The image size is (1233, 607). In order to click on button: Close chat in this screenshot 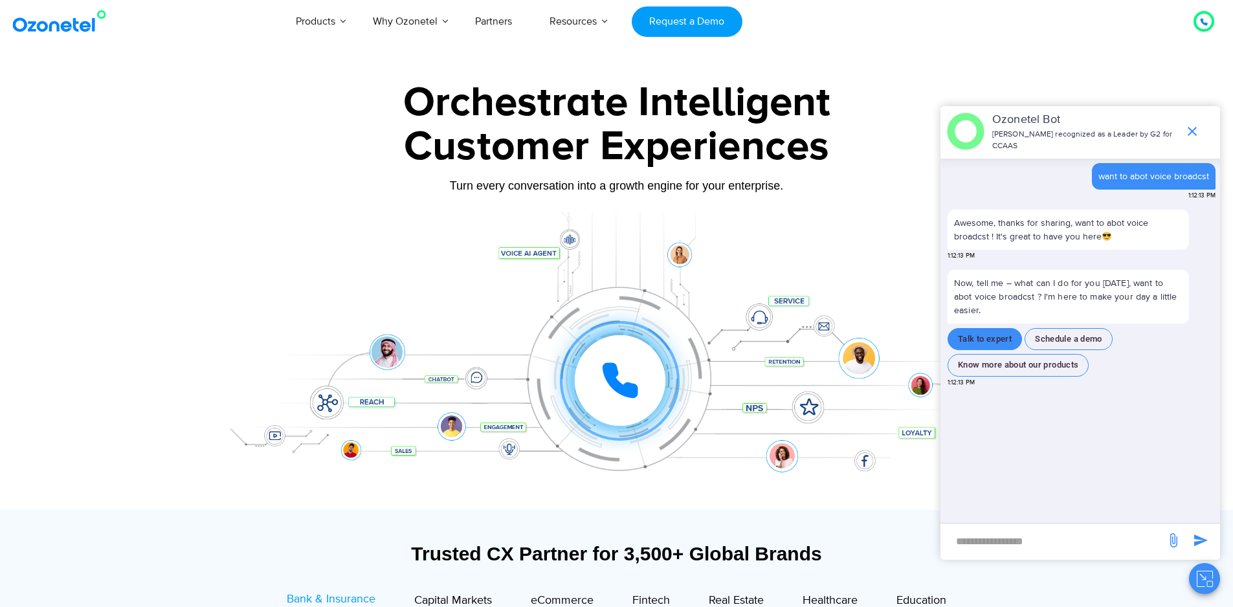, I will do `click(1205, 579)`.